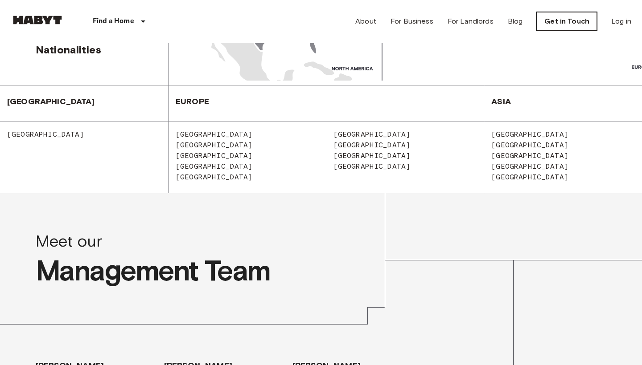 This screenshot has width=642, height=365. I want to click on a: Blog, so click(515, 21).